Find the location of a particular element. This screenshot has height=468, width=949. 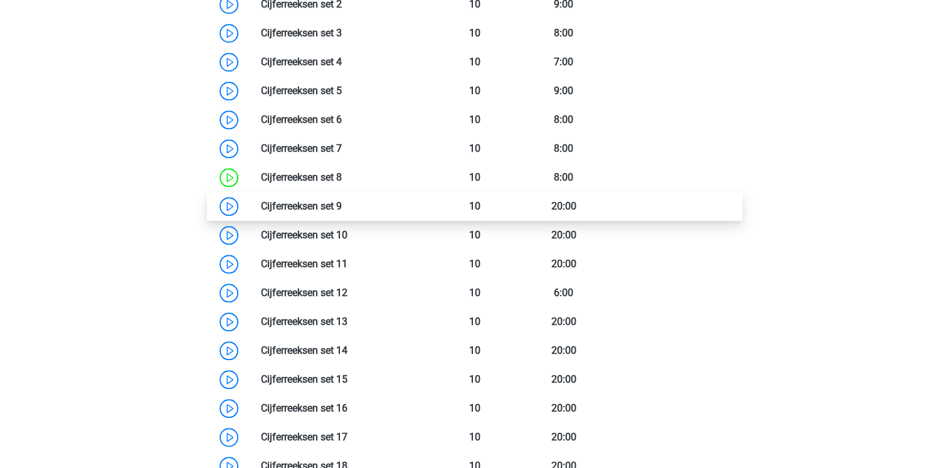

div: Cijferreeksen set 13 is located at coordinates (341, 322).